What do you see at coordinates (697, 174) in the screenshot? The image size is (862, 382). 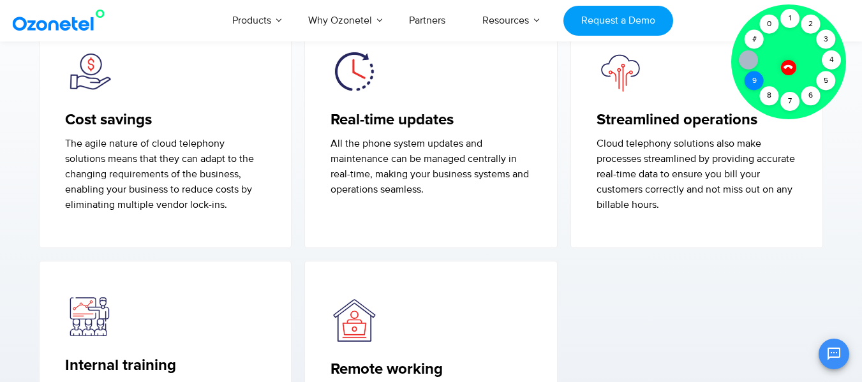 I see `p: Cloud telephony solutions also make processes streamlined by providing accurate real-time data to...` at bounding box center [697, 174].